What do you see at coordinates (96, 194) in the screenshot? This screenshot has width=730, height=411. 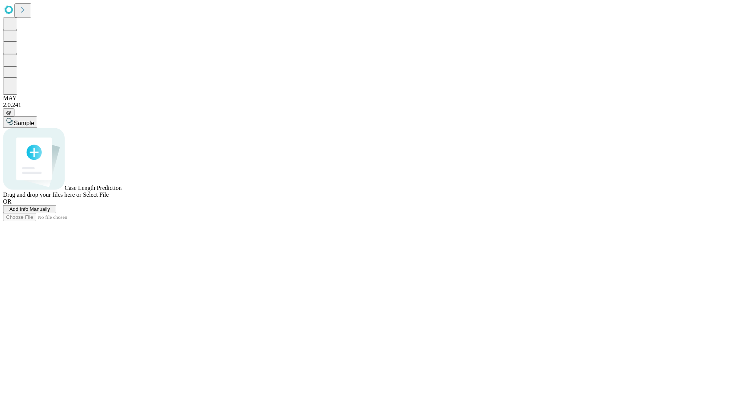 I see `span: Select File` at bounding box center [96, 194].